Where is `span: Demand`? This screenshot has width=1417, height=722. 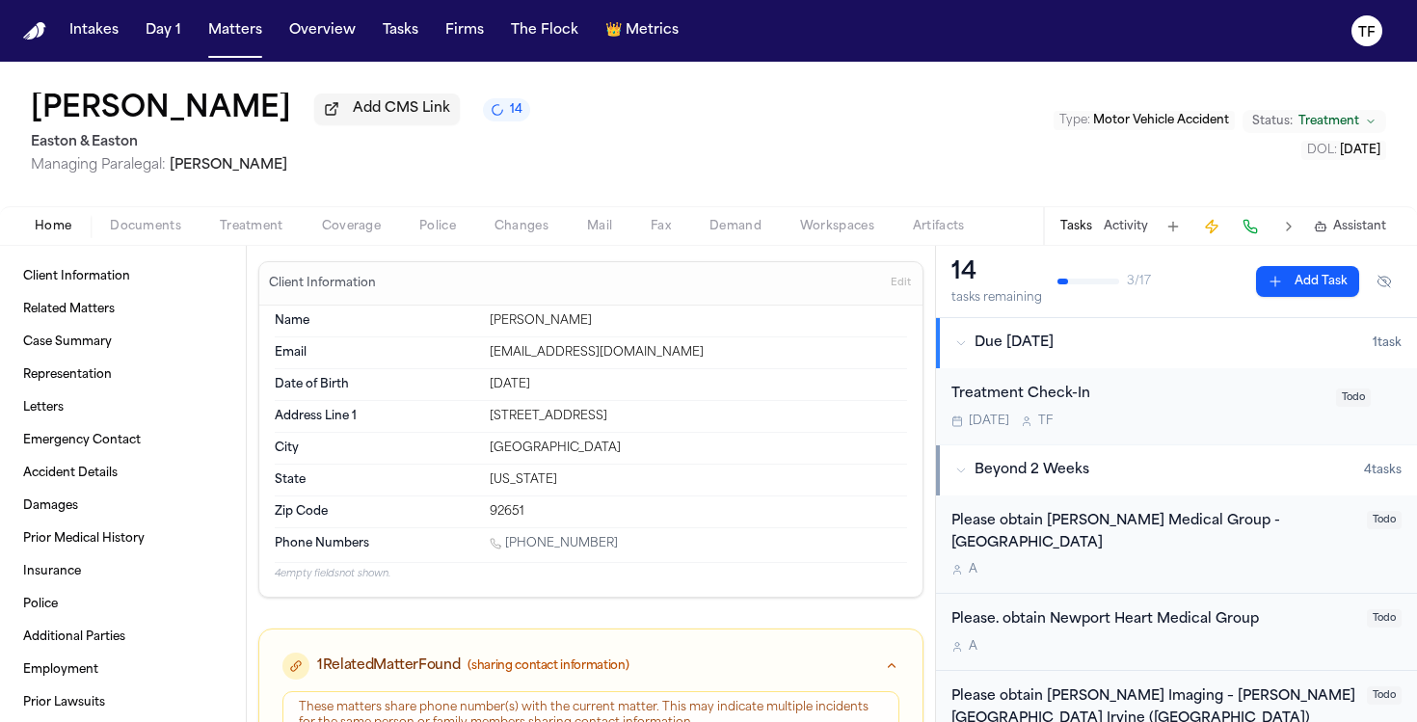 span: Demand is located at coordinates (736, 227).